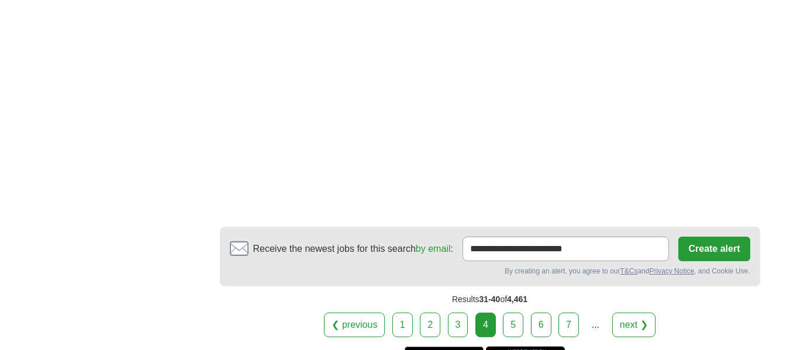  What do you see at coordinates (568, 325) in the screenshot?
I see `a: 7` at bounding box center [568, 325].